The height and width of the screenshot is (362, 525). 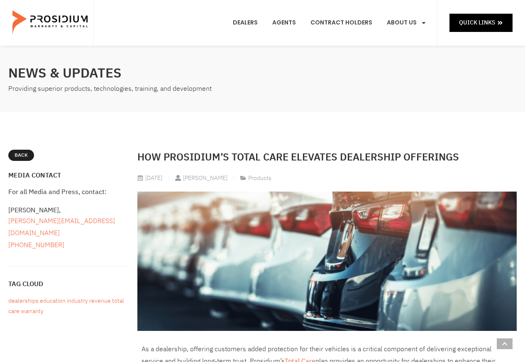 I want to click on span: Back, so click(x=21, y=156).